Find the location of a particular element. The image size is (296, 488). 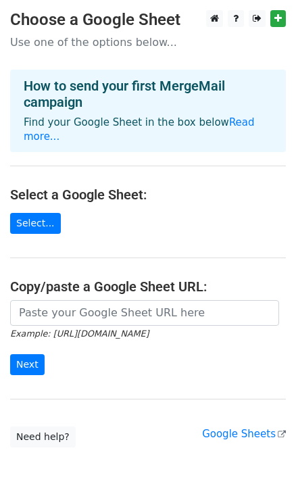

p: Find your Google Sheet in the box below is located at coordinates (148, 130).